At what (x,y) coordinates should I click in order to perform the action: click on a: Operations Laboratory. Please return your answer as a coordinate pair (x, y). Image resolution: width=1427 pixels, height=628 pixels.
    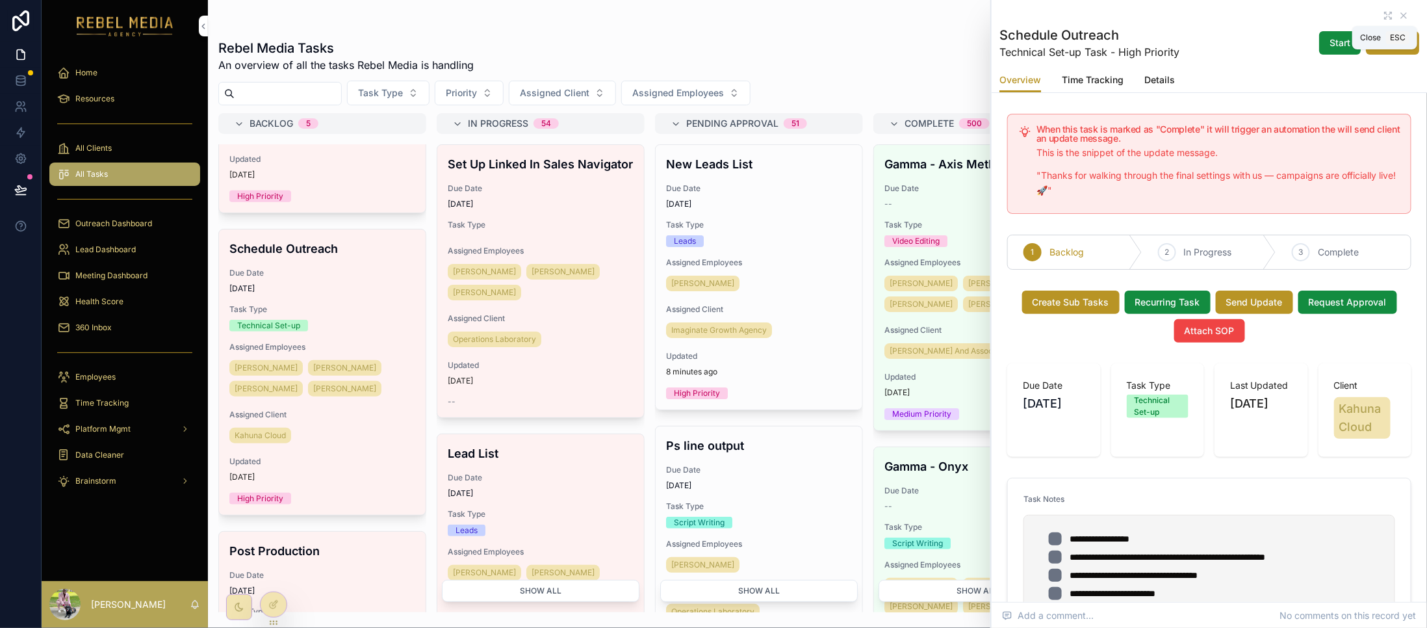
    Looking at the image, I should click on (495, 339).